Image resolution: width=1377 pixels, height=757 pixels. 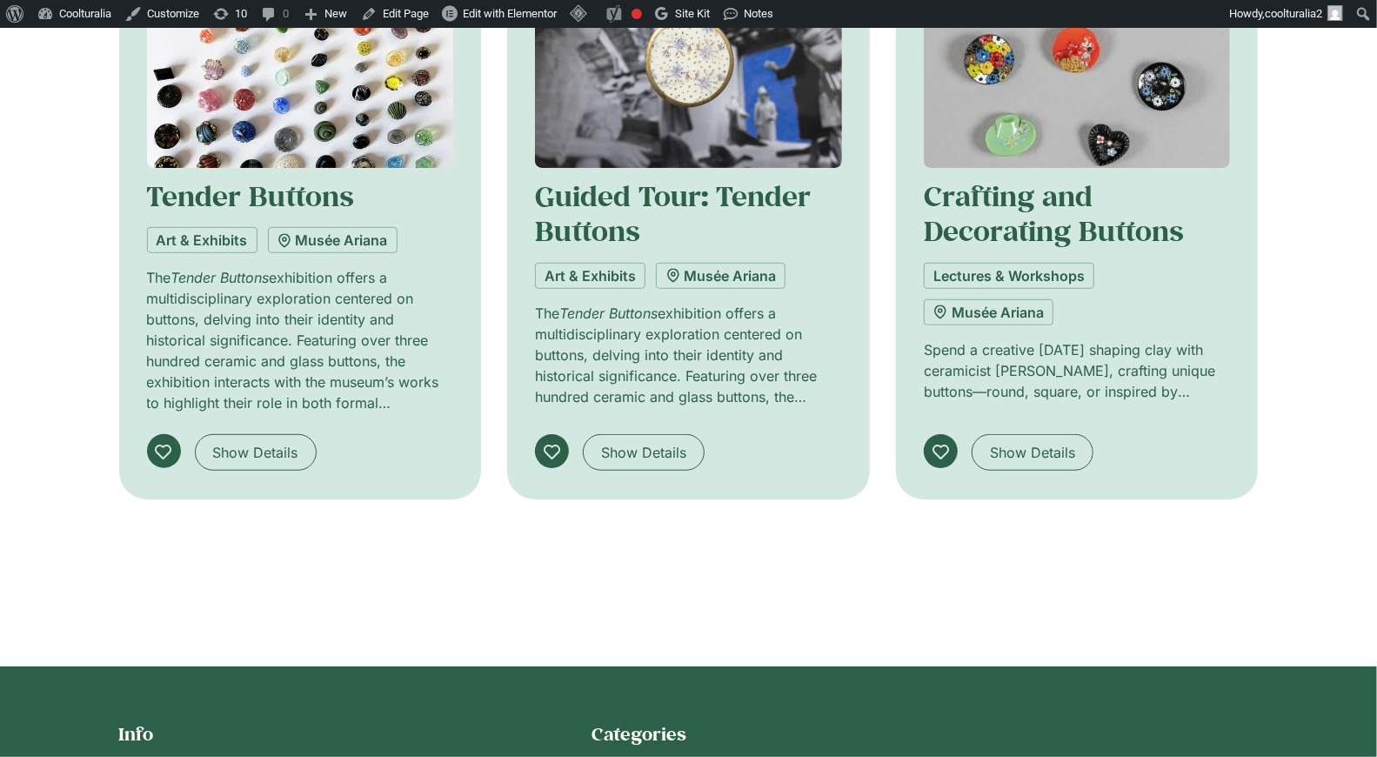 I want to click on div: Needs improvement, so click(x=637, y=14).